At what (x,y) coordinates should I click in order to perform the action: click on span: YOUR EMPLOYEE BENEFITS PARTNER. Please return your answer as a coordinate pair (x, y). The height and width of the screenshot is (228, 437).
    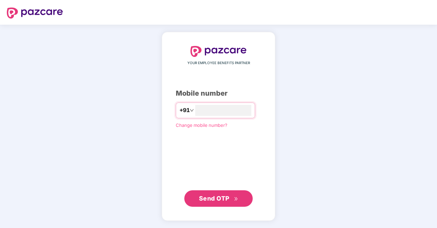
    Looking at the image, I should click on (219, 63).